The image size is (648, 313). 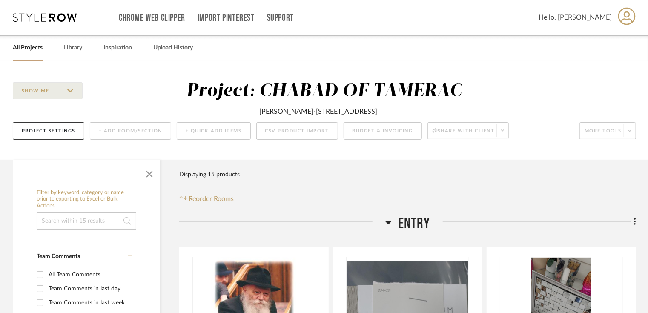 What do you see at coordinates (212, 199) in the screenshot?
I see `span: Reorder Rooms` at bounding box center [212, 199].